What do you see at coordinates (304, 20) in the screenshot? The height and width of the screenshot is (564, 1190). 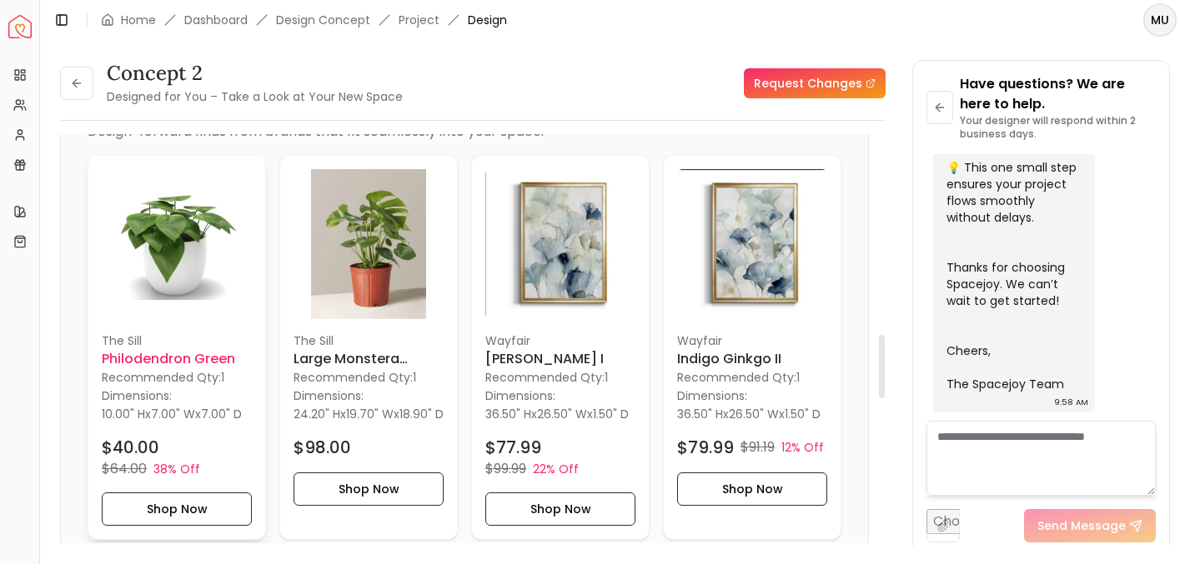 I see `nav: breadcrumb` at bounding box center [304, 20].